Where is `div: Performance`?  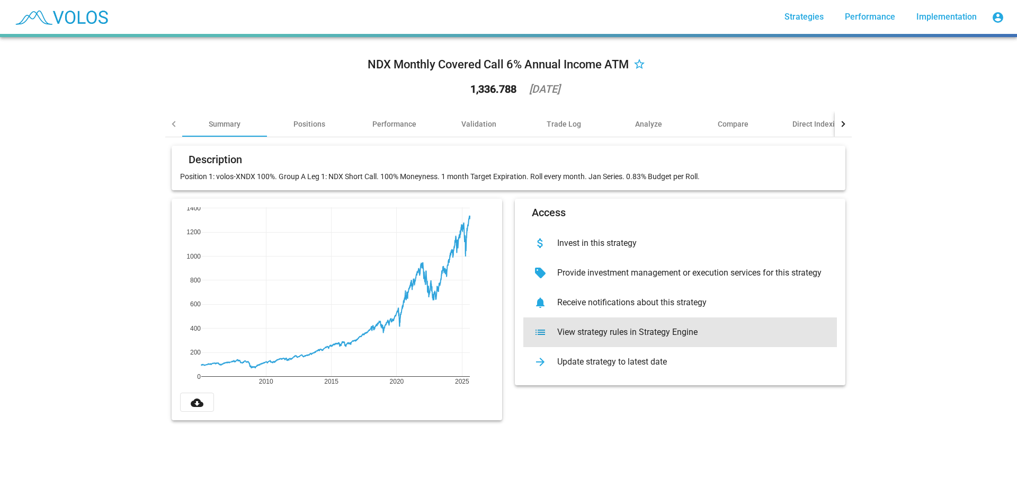 div: Performance is located at coordinates (394, 124).